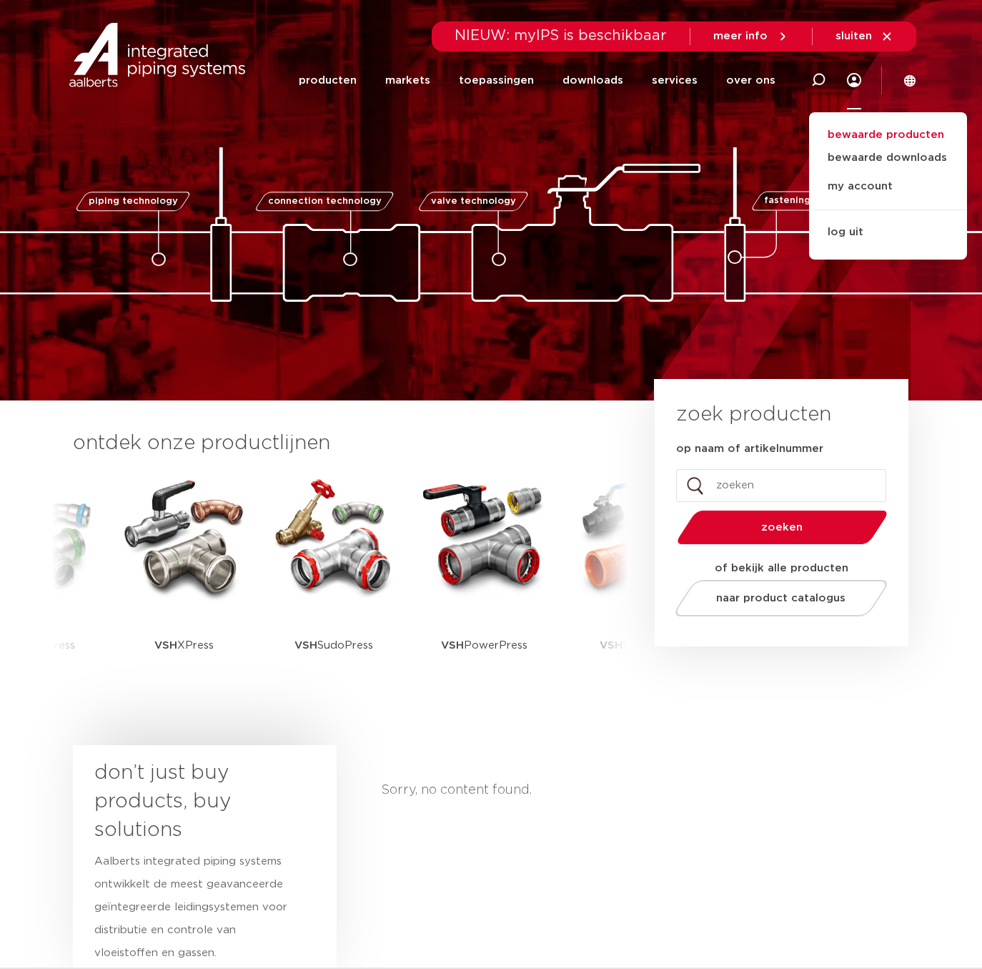  I want to click on a: over ons, so click(751, 80).